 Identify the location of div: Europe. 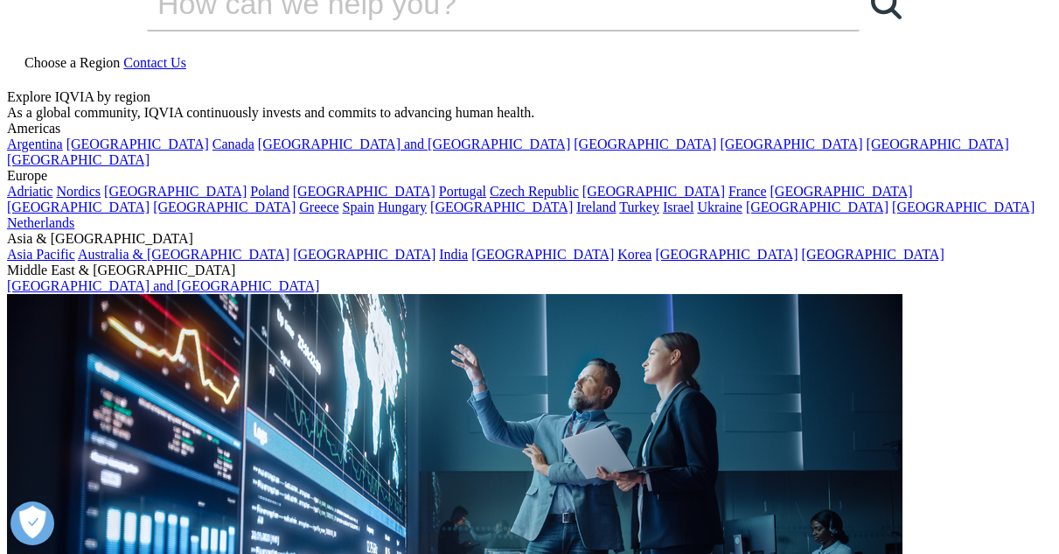
(529, 176).